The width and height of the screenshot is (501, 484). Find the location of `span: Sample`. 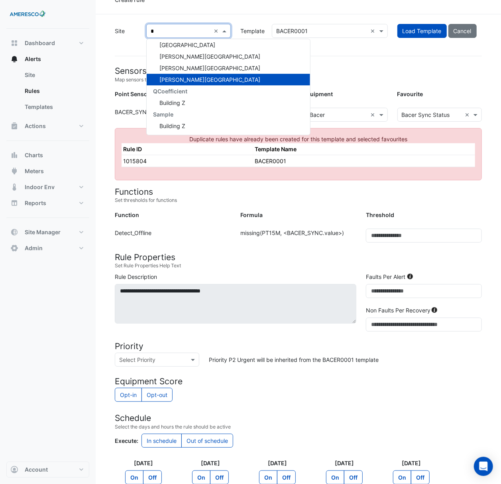

span: Sample is located at coordinates (163, 114).